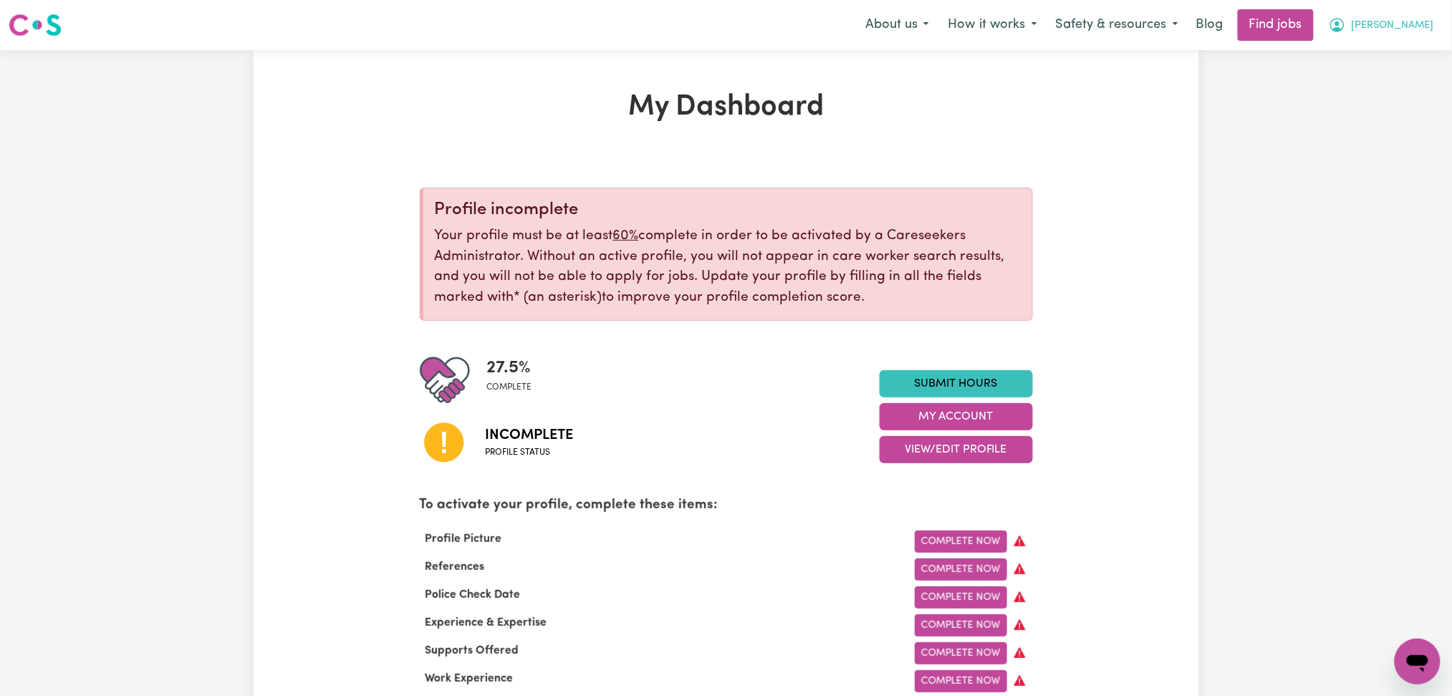 The image size is (1452, 696). Describe the element at coordinates (529, 453) in the screenshot. I see `span: Profile status` at that location.